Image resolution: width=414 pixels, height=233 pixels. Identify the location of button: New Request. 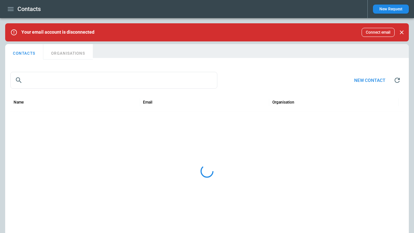
(391, 9).